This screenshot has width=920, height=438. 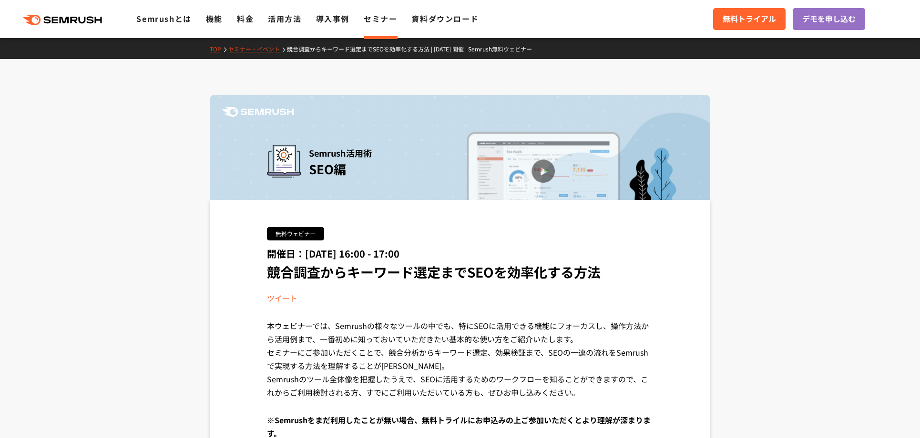 What do you see at coordinates (829, 19) in the screenshot?
I see `a: デモを申し込む` at bounding box center [829, 19].